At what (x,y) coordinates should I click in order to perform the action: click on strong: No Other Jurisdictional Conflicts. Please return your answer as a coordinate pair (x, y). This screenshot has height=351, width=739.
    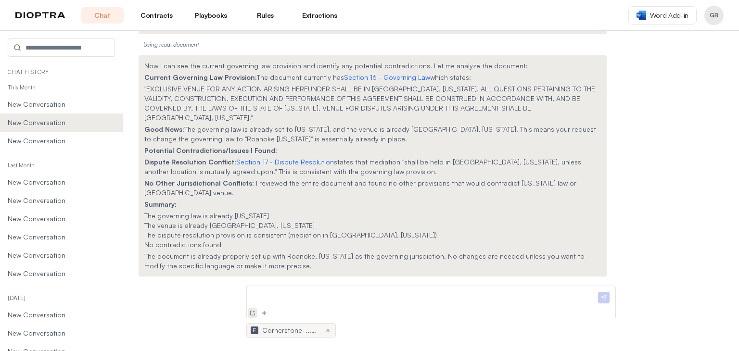
    Looking at the image, I should click on (198, 183).